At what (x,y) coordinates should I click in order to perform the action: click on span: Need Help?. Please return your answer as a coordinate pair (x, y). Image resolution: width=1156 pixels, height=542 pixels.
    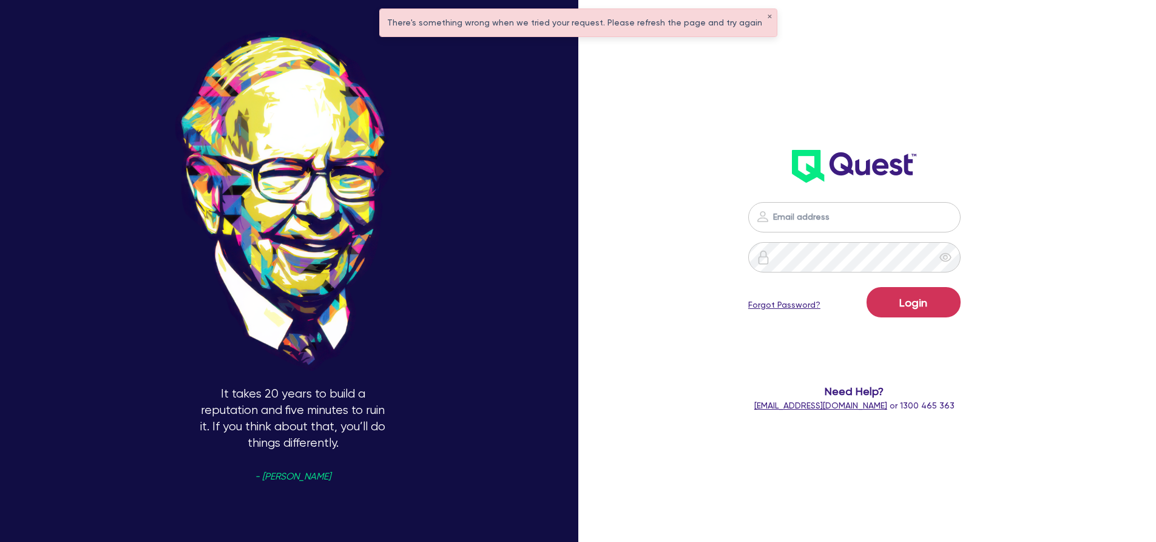
    Looking at the image, I should click on (854, 391).